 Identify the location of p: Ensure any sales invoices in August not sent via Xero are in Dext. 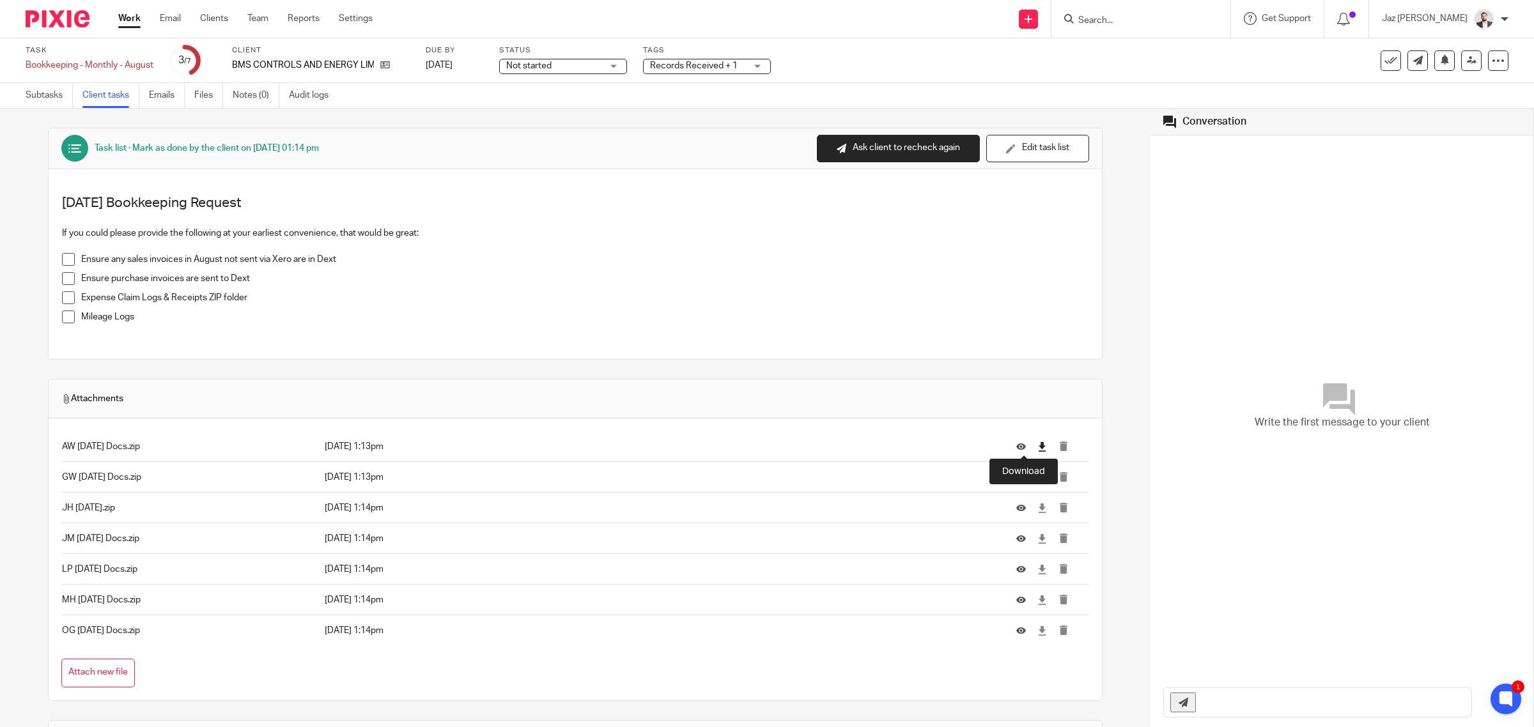
(585, 260).